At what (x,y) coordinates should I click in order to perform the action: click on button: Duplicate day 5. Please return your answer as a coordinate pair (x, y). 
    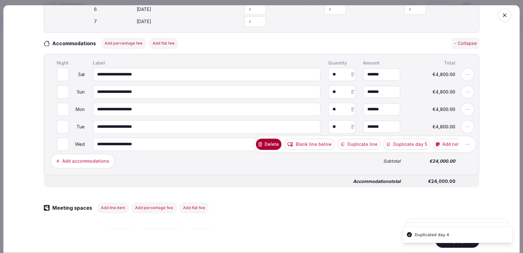
    Looking at the image, I should click on (406, 144).